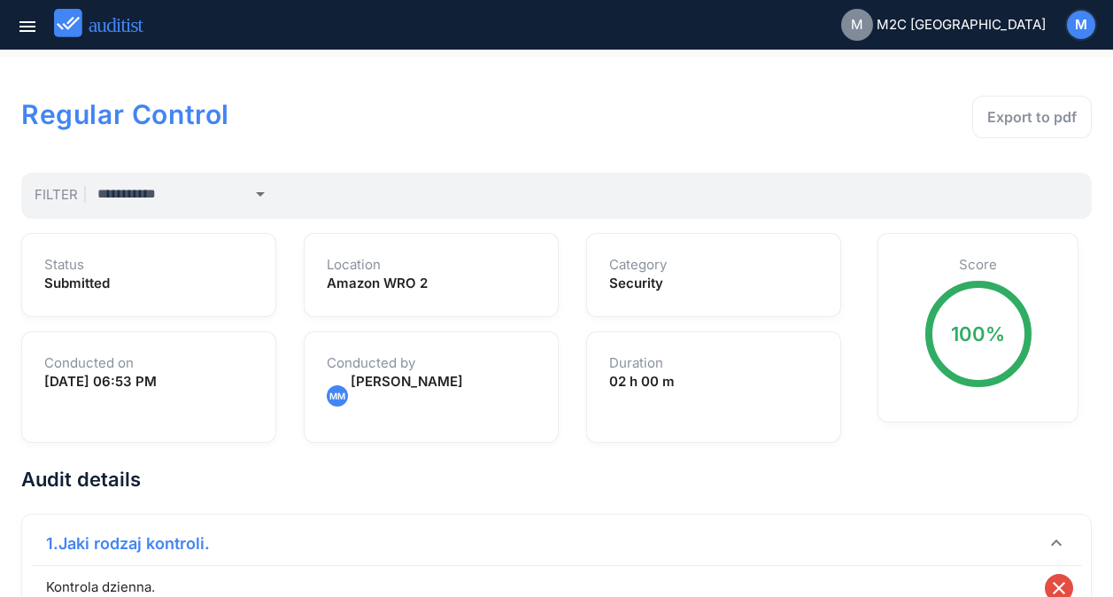 This screenshot has width=1113, height=597. What do you see at coordinates (714, 265) in the screenshot?
I see `h1: Category` at bounding box center [714, 265].